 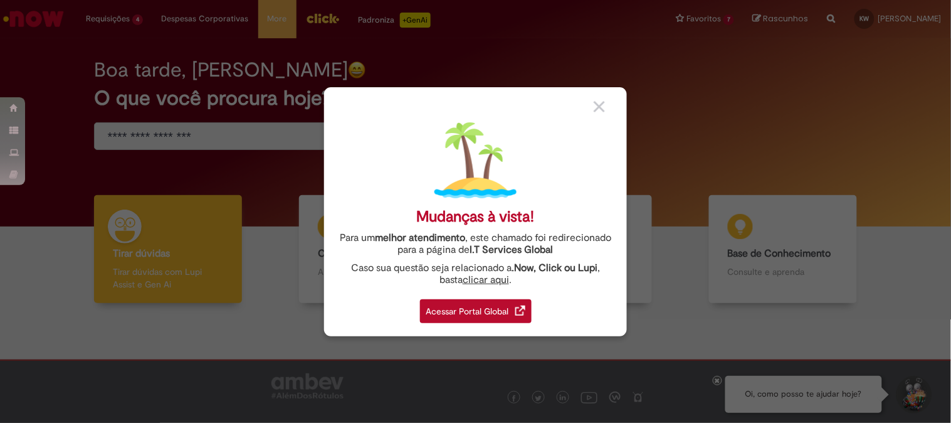 I want to click on a: clicar aqui, so click(x=486, y=276).